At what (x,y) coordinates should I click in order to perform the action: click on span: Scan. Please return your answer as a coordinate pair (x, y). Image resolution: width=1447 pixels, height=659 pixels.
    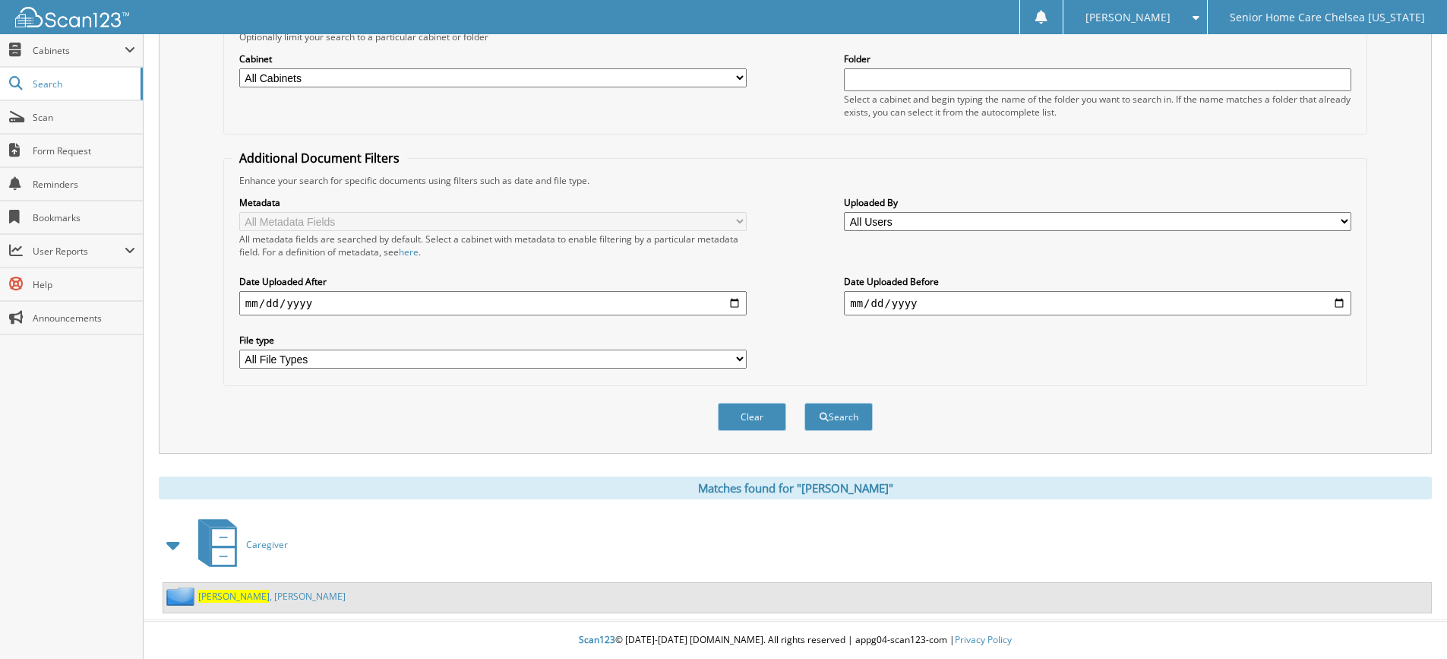
    Looking at the image, I should click on (84, 117).